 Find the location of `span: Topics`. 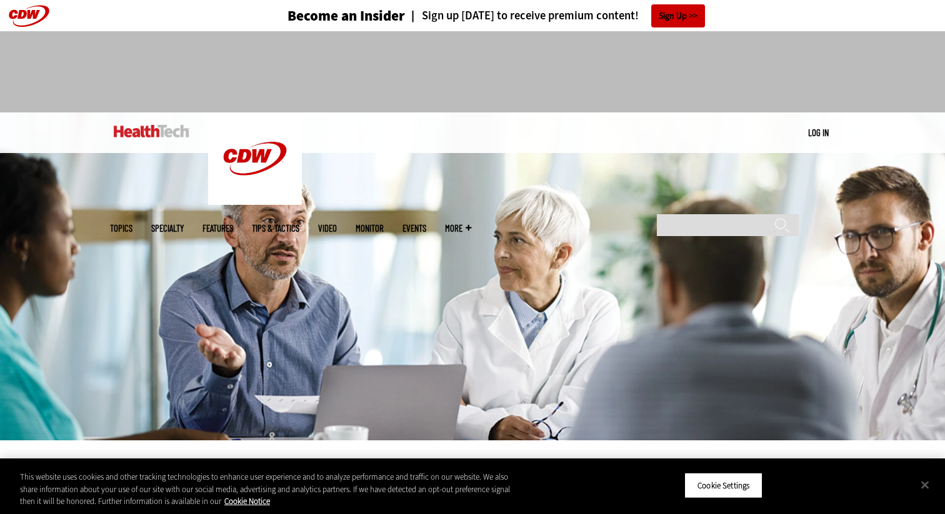

span: Topics is located at coordinates (121, 228).